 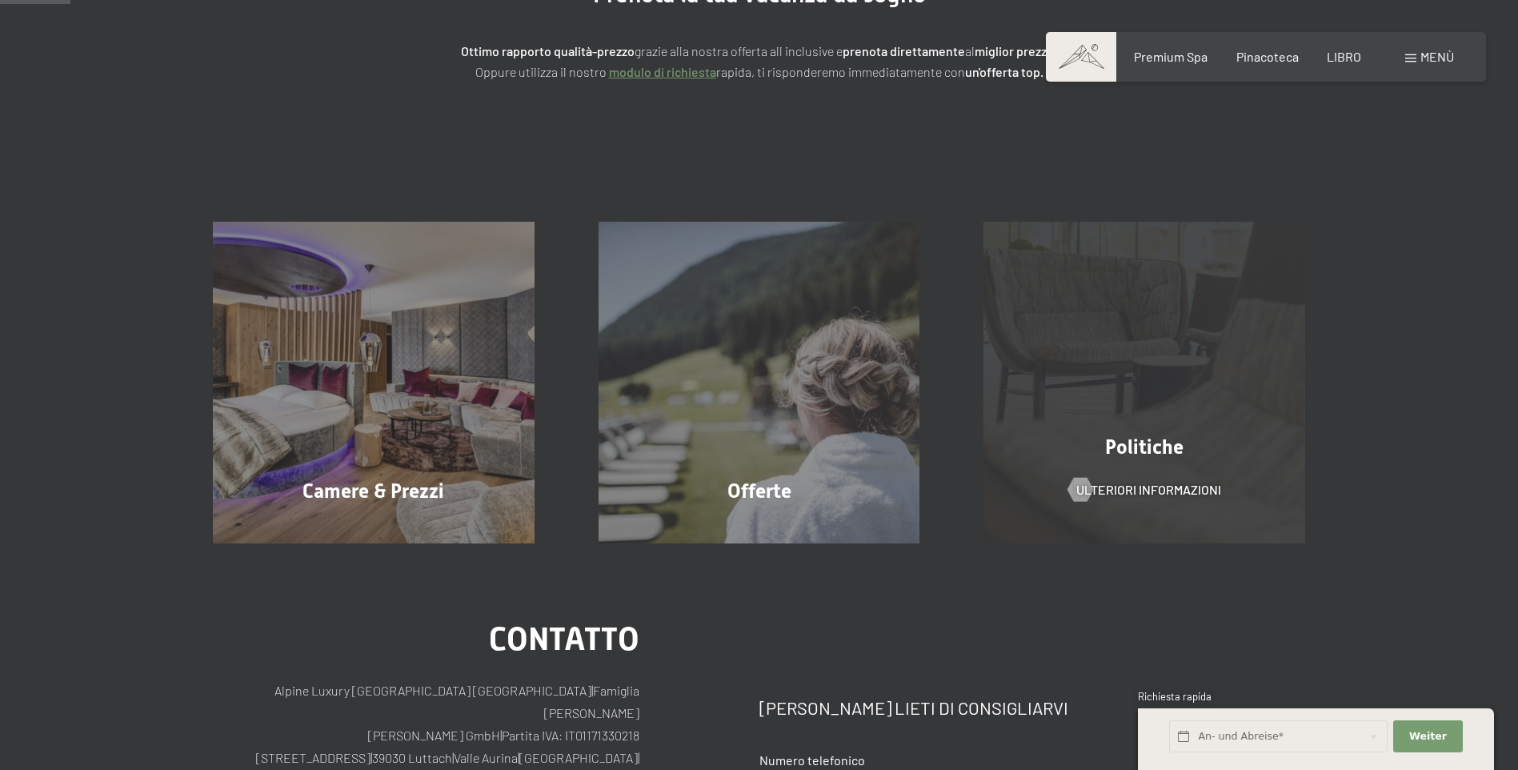 What do you see at coordinates (1004, 71) in the screenshot?
I see `strong: un'offerta top.` at bounding box center [1004, 71].